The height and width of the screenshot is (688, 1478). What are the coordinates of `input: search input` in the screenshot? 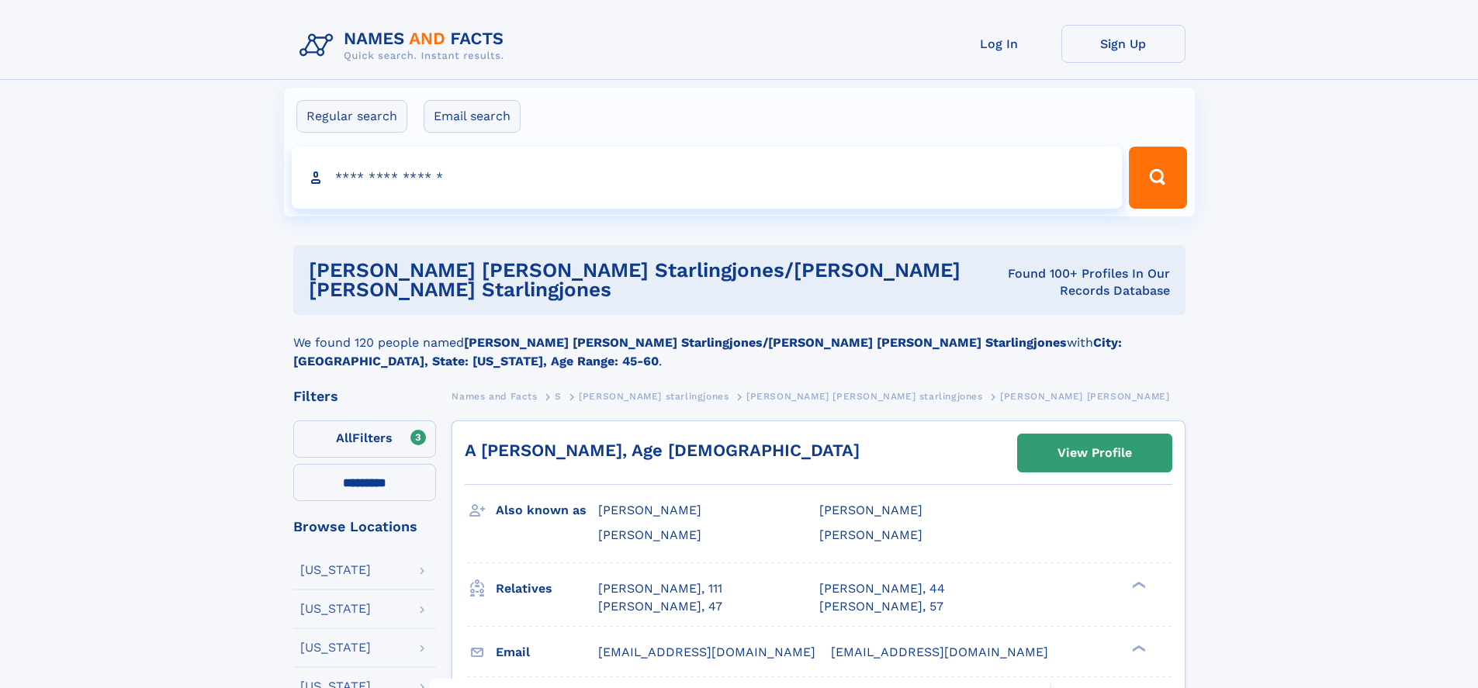 It's located at (707, 178).